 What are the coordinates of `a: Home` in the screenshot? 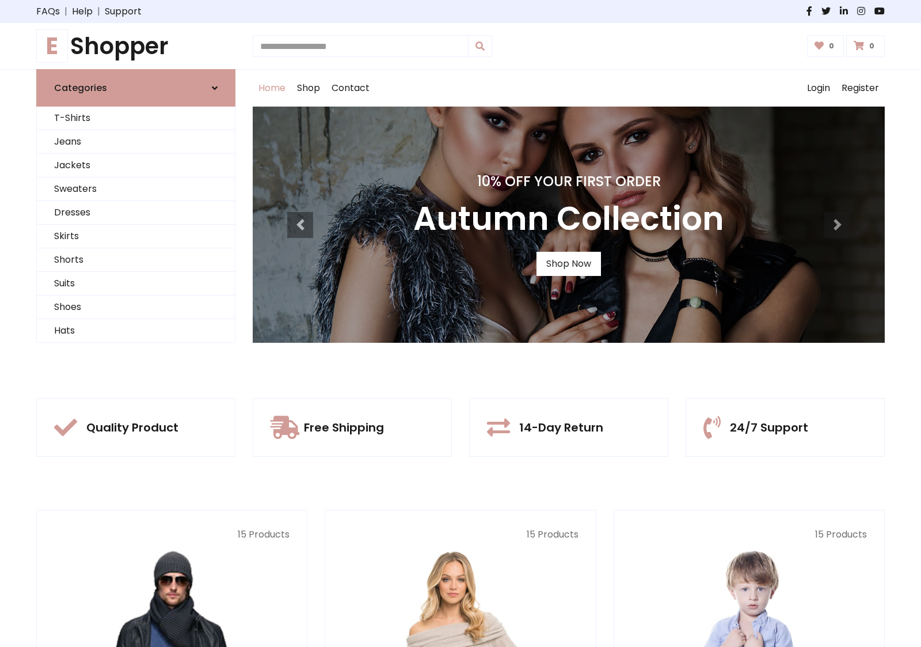 It's located at (272, 88).